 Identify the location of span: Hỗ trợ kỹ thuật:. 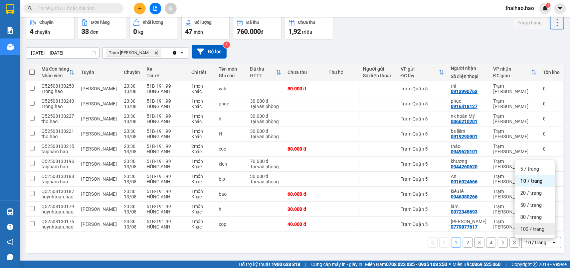
(270, 264).